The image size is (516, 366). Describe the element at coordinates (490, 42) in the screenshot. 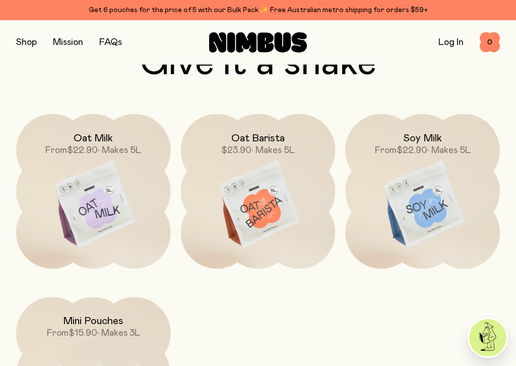

I see `button: 0` at that location.